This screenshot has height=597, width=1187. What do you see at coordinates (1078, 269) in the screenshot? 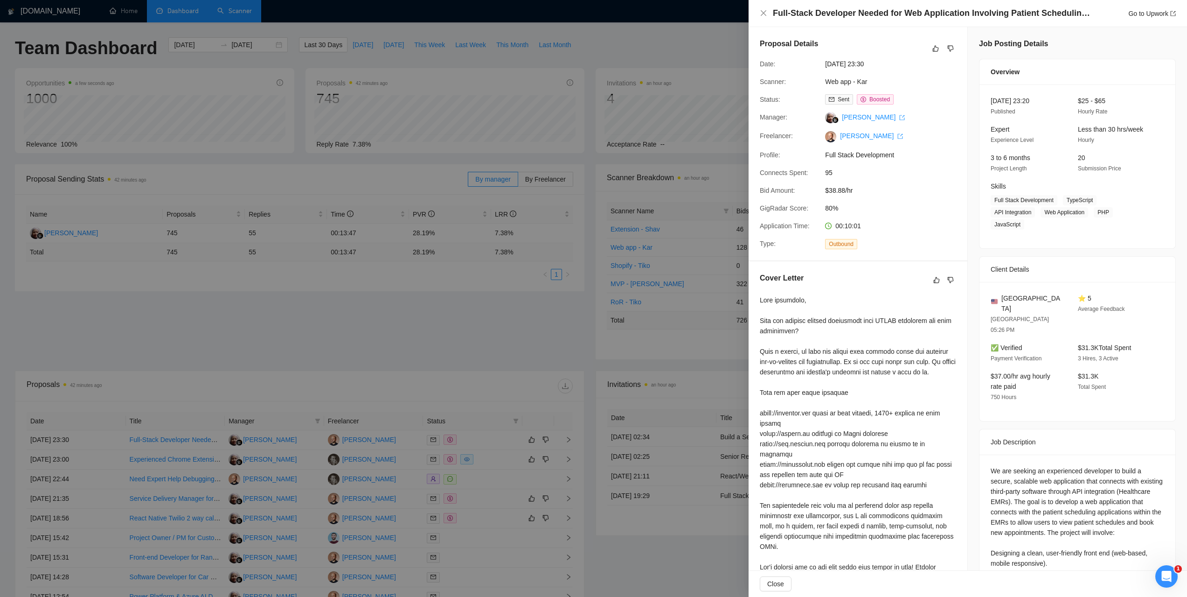
I see `div: Client Details` at bounding box center [1078, 269].